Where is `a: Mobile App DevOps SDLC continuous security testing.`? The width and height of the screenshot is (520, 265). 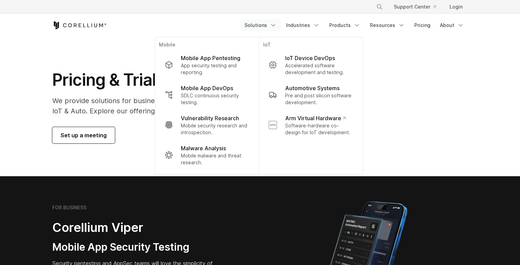
a: Mobile App DevOps SDLC continuous security testing. is located at coordinates (207, 95).